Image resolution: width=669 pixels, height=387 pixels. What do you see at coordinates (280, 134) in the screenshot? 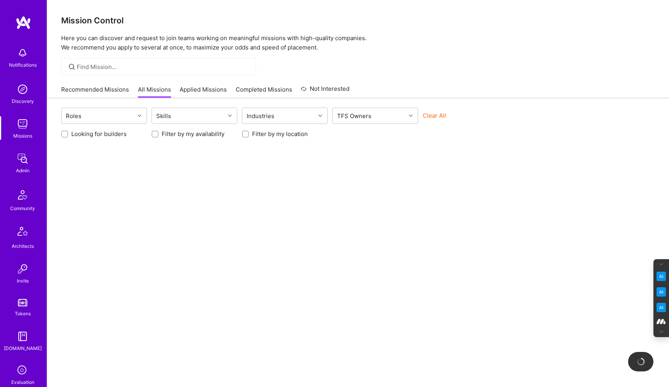
I see `label: Filter by my location` at bounding box center [280, 134].